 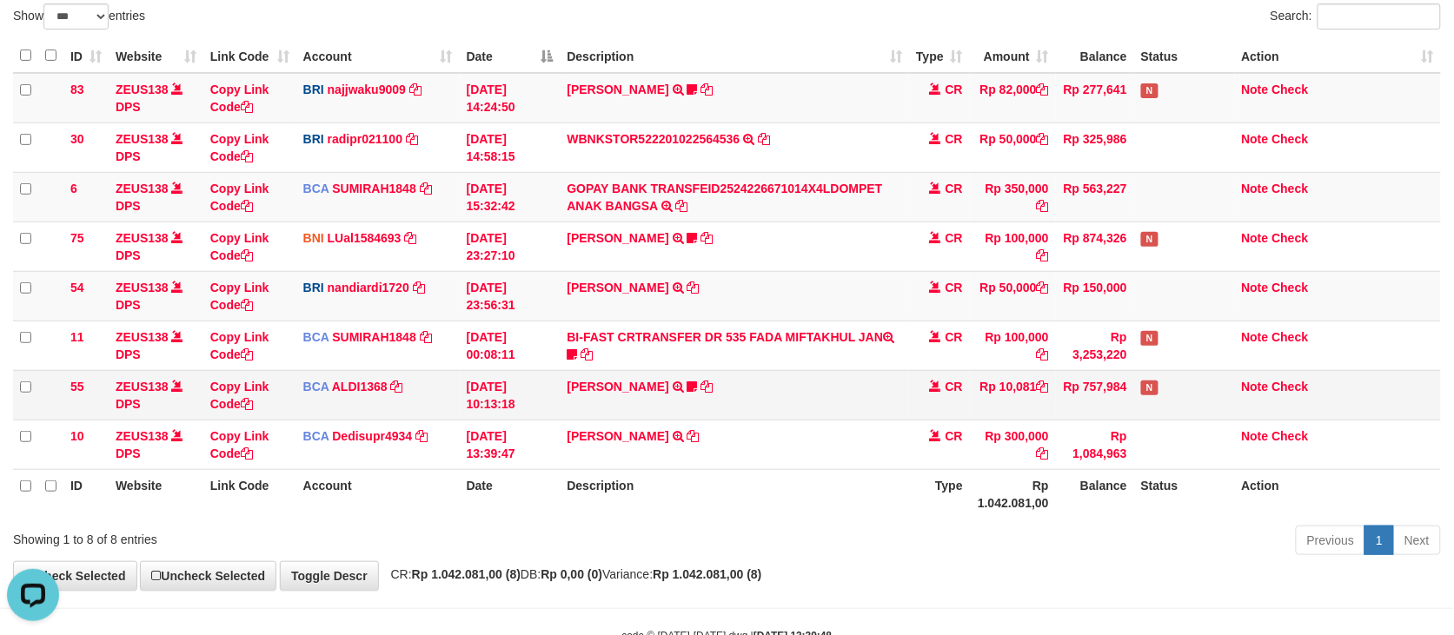 I want to click on td: Rp 350,000, so click(x=1012, y=196).